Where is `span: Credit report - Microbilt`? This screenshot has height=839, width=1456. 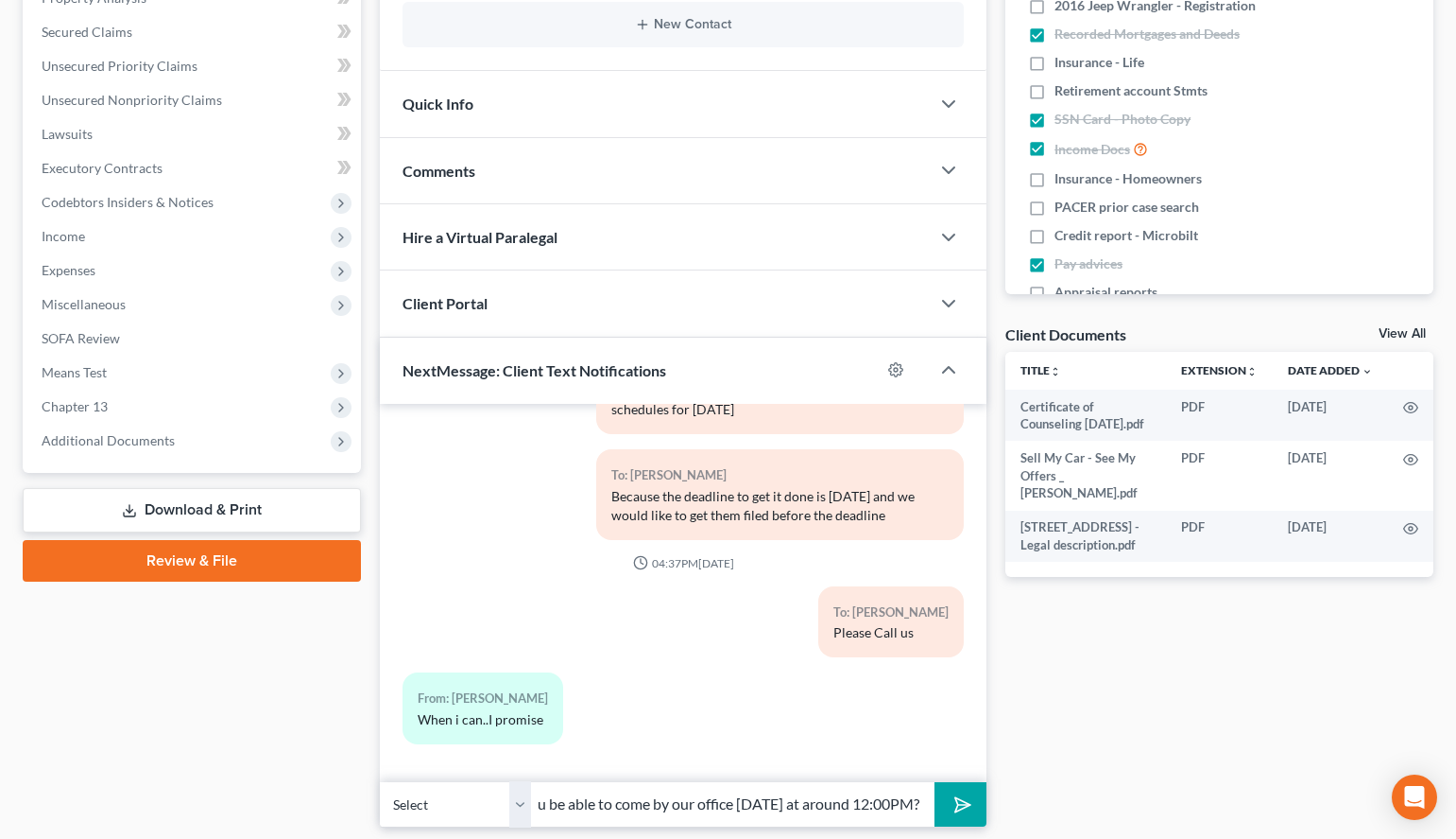 span: Credit report - Microbilt is located at coordinates (1126, 236).